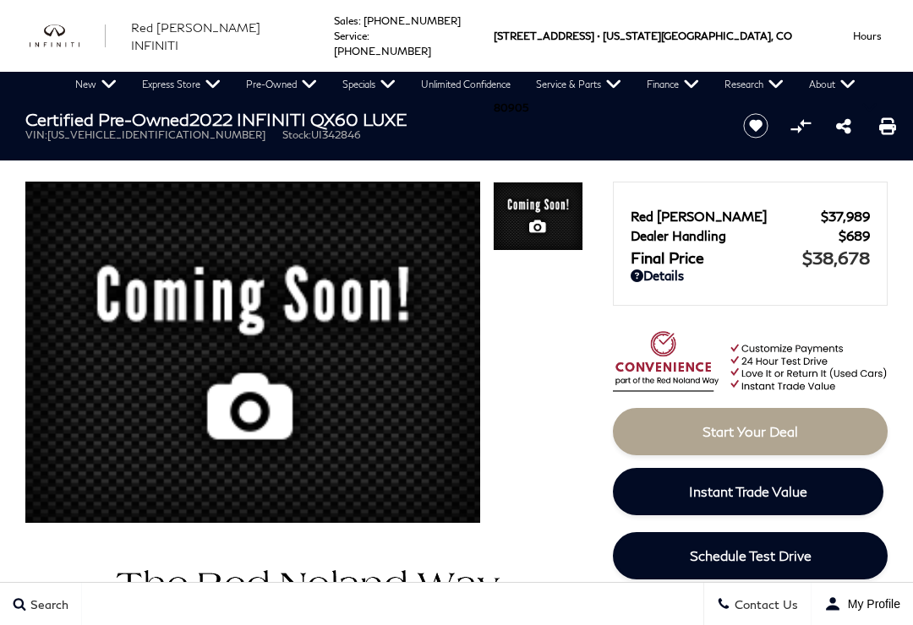  What do you see at coordinates (871, 604) in the screenshot?
I see `span: My Profile` at bounding box center [871, 604].